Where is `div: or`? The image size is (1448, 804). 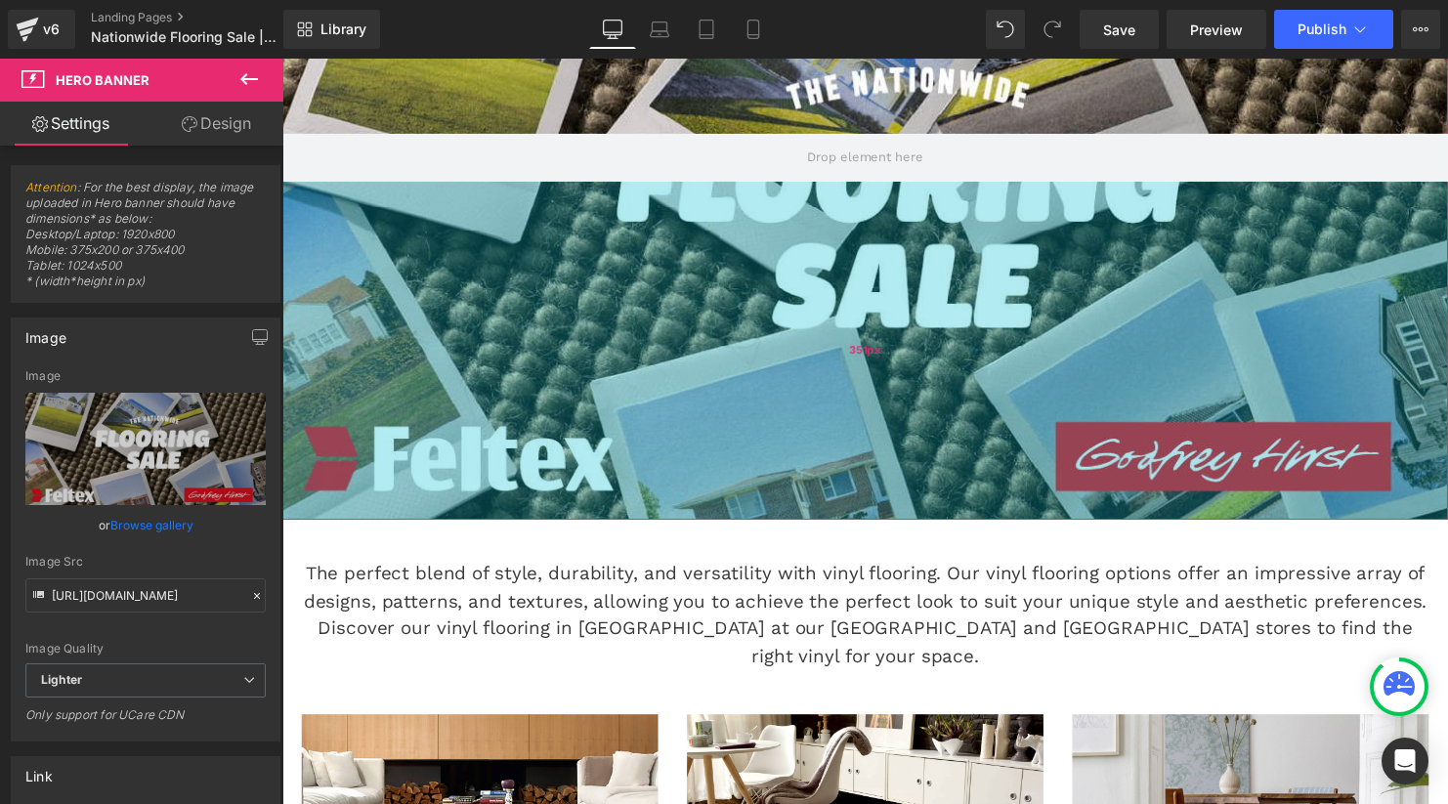 div: or is located at coordinates (146, 525).